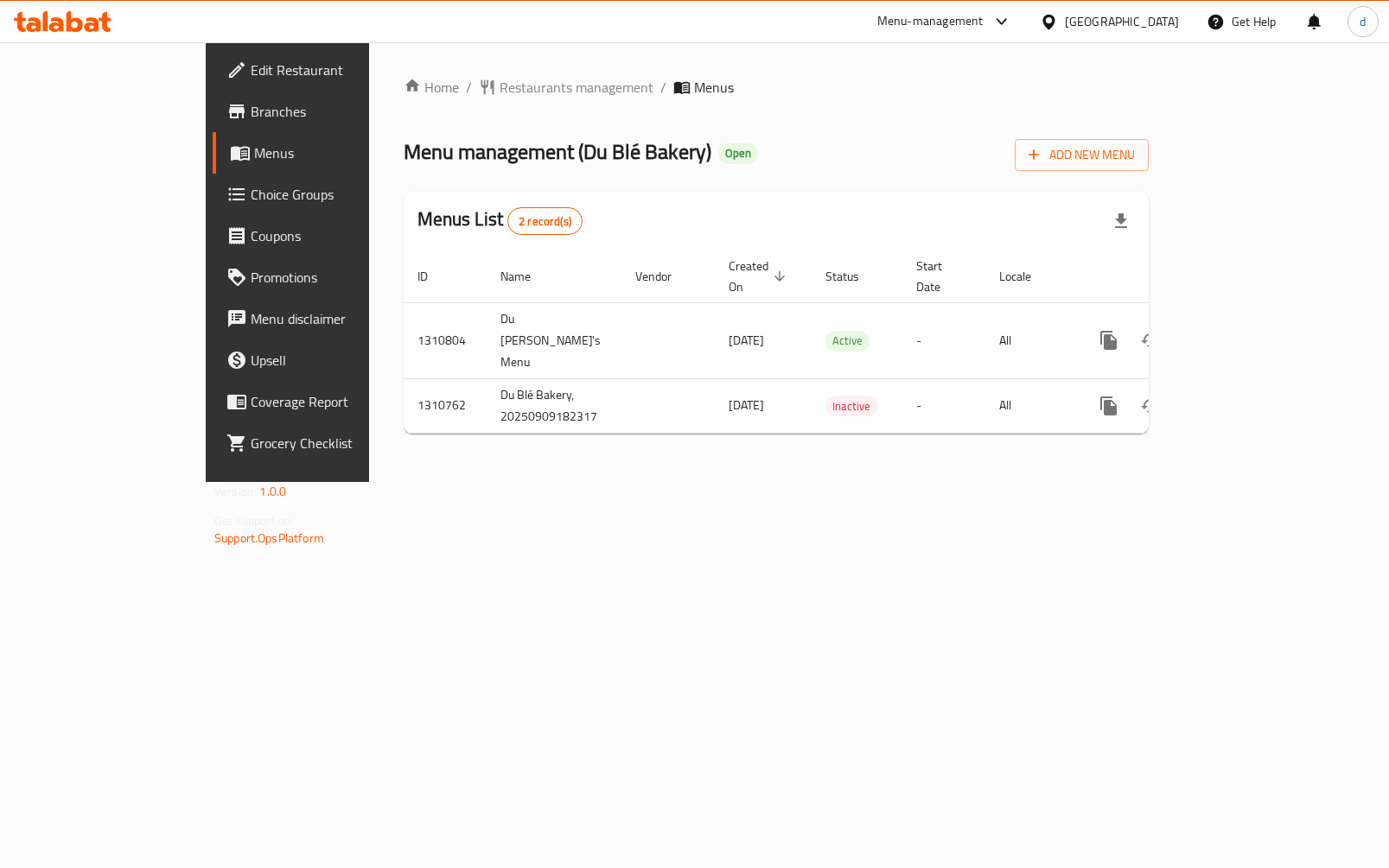 This screenshot has width=1389, height=868. I want to click on span: Menu management ( Du Blé Bakery ), so click(557, 151).